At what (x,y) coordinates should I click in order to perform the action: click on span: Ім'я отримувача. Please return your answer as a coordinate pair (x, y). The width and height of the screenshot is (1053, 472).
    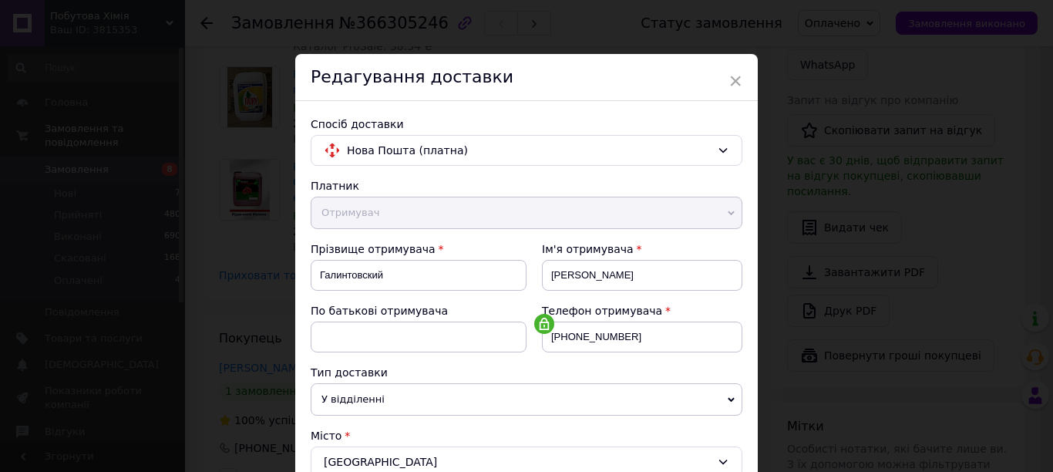
    Looking at the image, I should click on (587, 249).